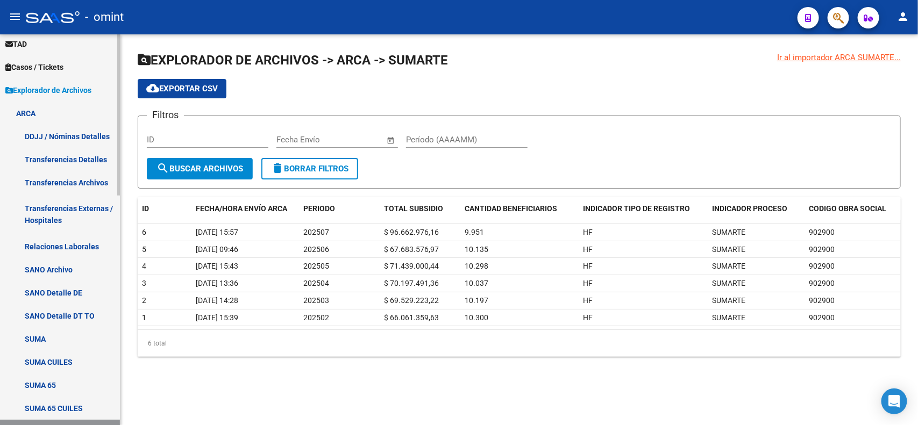 Image resolution: width=918 pixels, height=425 pixels. I want to click on input: Fecha fin, so click(356, 140).